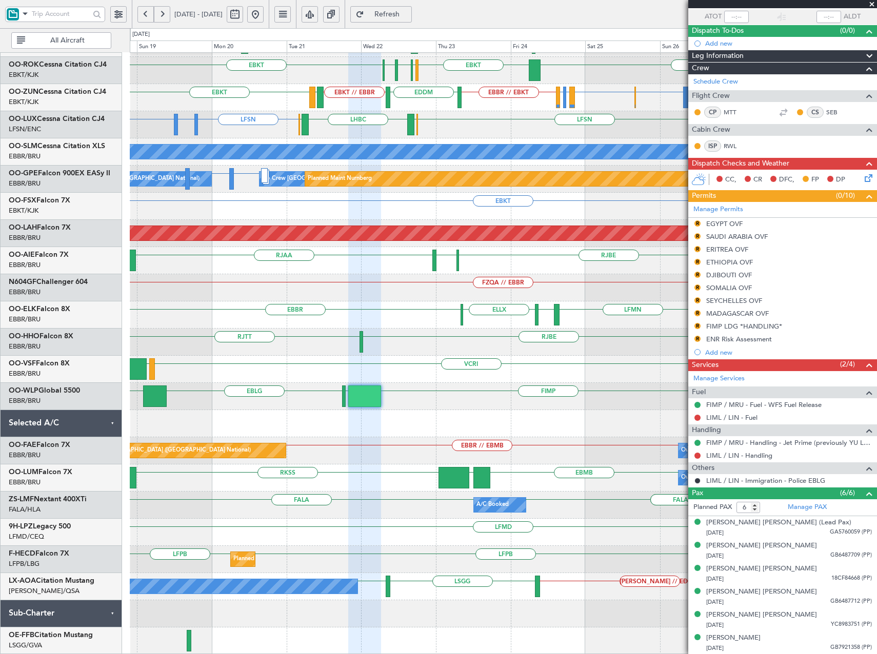 This screenshot has height=654, width=877. I want to click on a: Manage Permits, so click(718, 210).